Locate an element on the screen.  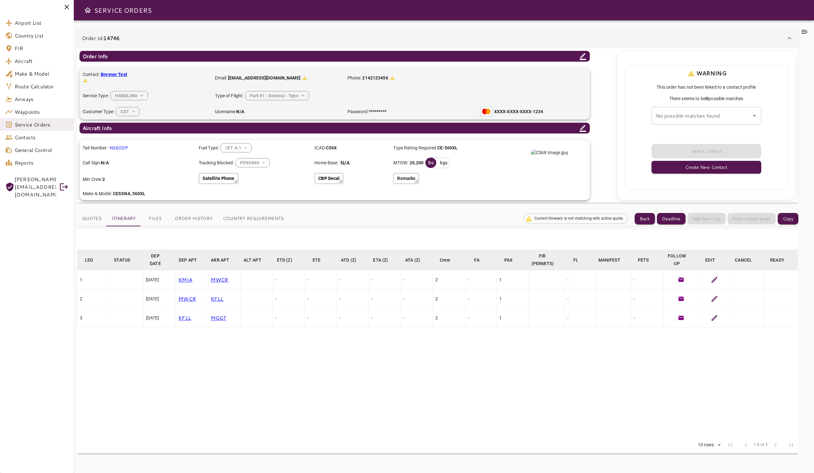
div: DEP APT is located at coordinates (188, 260).